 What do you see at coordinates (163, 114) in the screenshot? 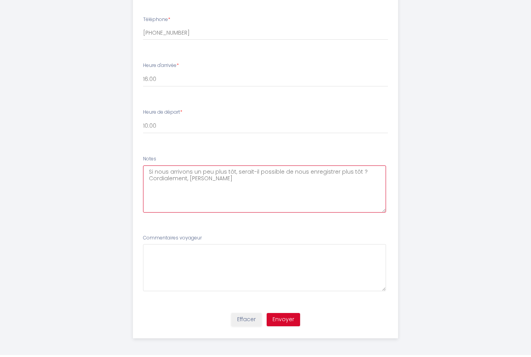
I see `label: Heure de départ` at bounding box center [163, 114].